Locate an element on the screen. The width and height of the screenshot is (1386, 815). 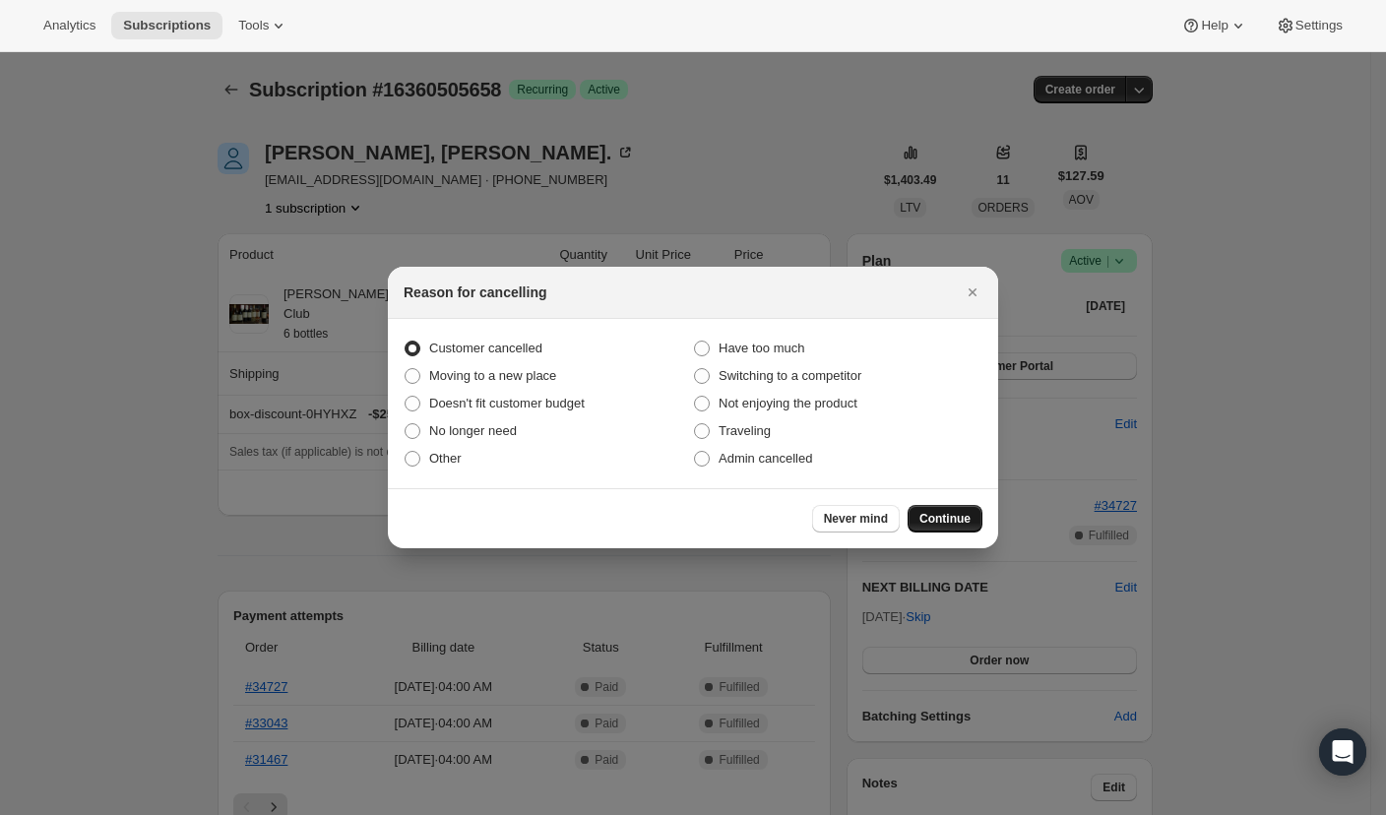
span: Customer cancelled is located at coordinates (485, 348).